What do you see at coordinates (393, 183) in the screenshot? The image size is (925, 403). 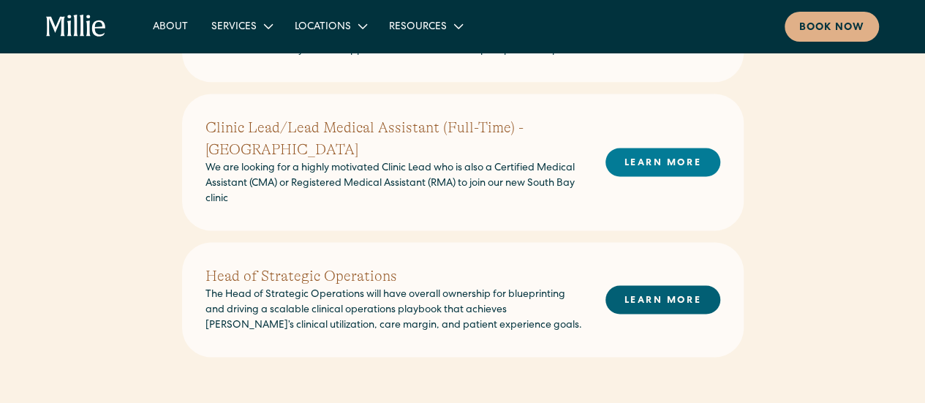 I see `p: We are looking for a highly motivated Clinic Lead who is also a Certified Medical Assistant (CMA)...` at bounding box center [393, 183].